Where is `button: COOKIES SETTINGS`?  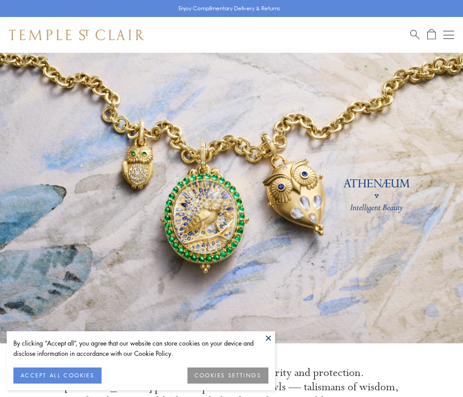 button: COOKIES SETTINGS is located at coordinates (228, 376).